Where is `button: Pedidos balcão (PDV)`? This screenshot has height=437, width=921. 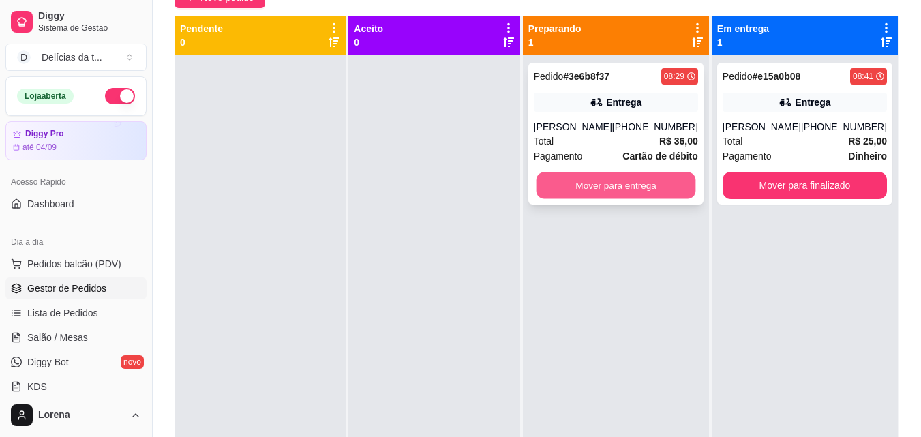
button: Pedidos balcão (PDV) is located at coordinates (76, 264).